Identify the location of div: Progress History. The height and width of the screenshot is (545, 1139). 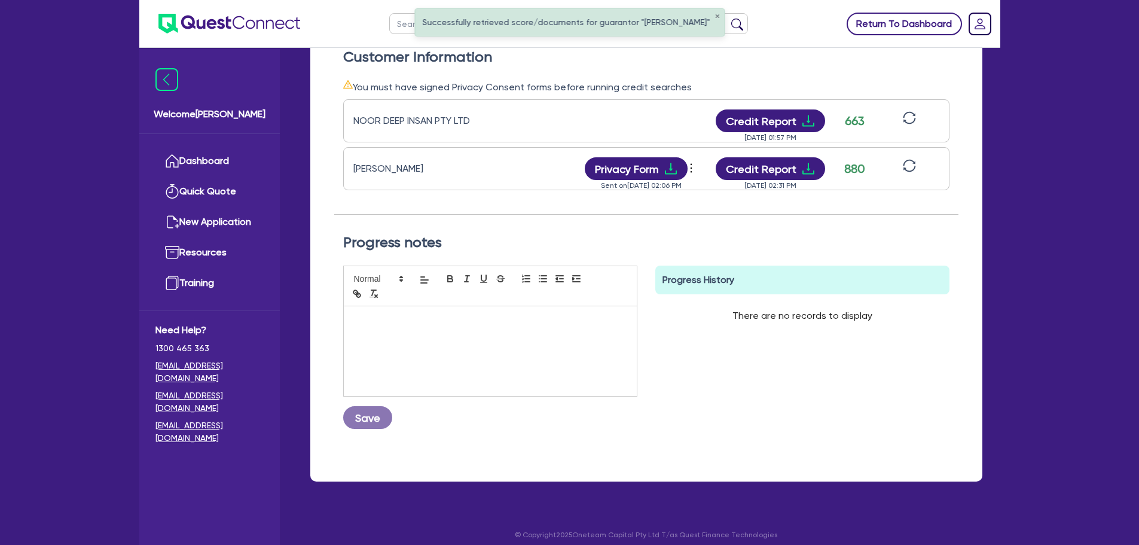
(803, 280).